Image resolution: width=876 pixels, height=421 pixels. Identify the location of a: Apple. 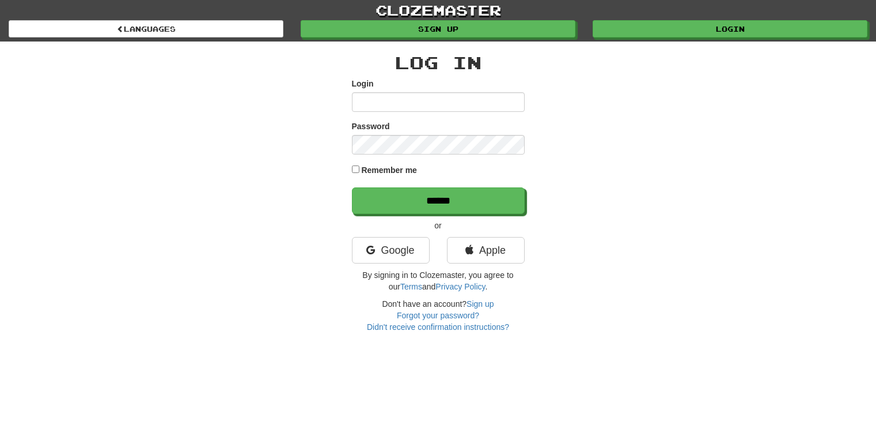
(486, 250).